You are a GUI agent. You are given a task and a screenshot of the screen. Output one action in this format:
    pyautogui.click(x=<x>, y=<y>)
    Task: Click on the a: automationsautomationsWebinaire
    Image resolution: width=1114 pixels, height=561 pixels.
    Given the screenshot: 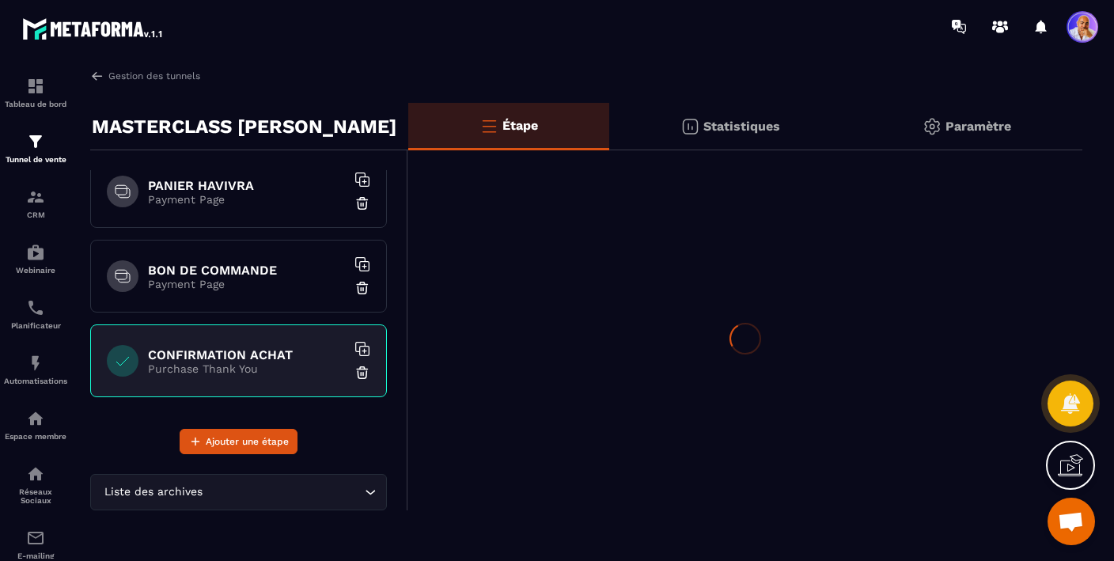 What is the action you would take?
    pyautogui.click(x=36, y=259)
    